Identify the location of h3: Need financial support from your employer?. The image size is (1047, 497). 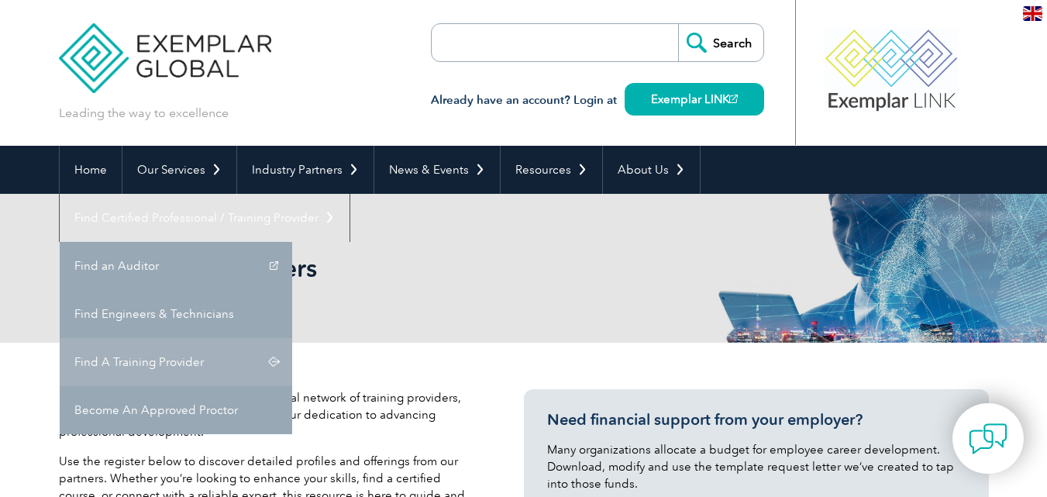
(756, 419).